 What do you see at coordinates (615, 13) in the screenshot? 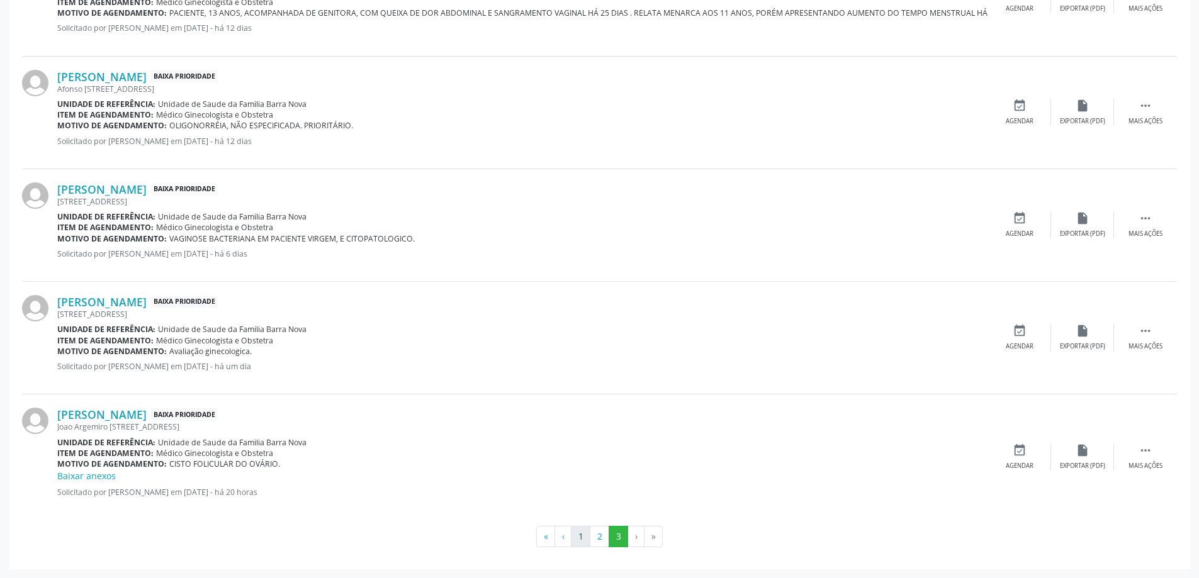
I see `span: PACIENTE, 13 ANOS, ACOMPANHADA DE GENITORA, COM QUEIXA DE DOR ABDOMINAL E SANGRAMENTO VAGINAL HÁ ...` at bounding box center [615, 13].